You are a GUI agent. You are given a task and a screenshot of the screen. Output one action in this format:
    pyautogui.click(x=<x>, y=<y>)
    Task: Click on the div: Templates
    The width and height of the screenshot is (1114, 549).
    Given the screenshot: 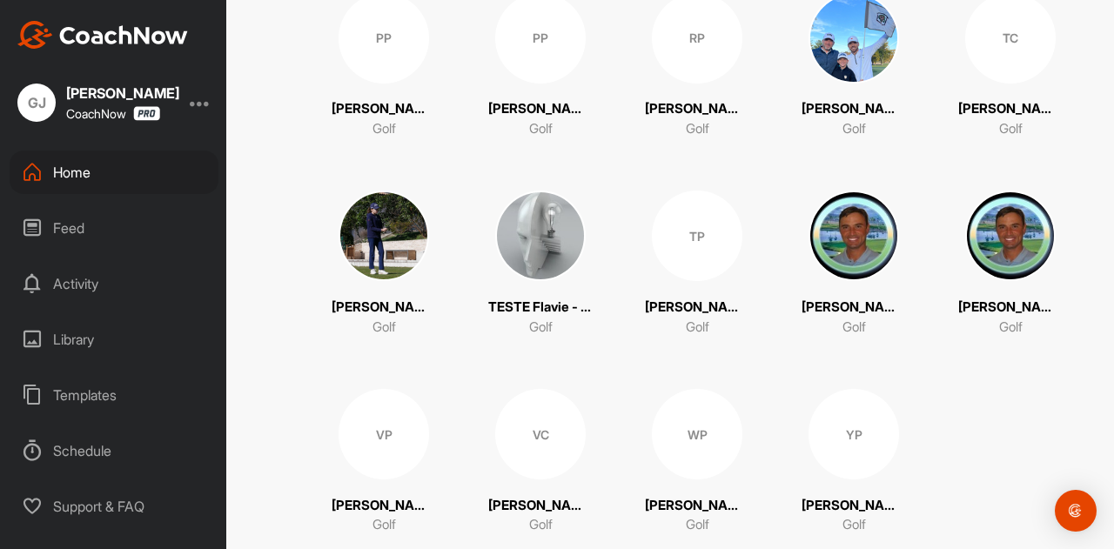 What is the action you would take?
    pyautogui.click(x=114, y=395)
    